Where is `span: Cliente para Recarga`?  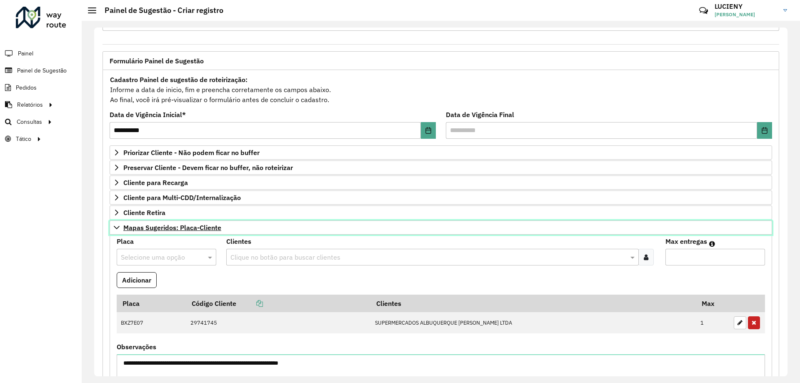
span: Cliente para Recarga is located at coordinates (155, 182).